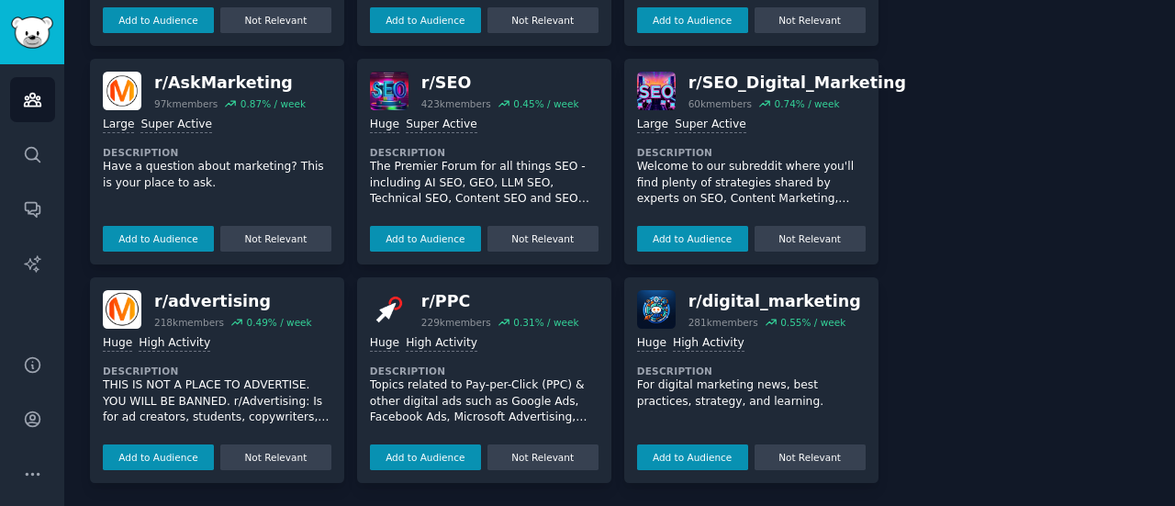 This screenshot has width=1175, height=506. Describe the element at coordinates (719, 104) in the screenshot. I see `div: 60k members` at that location.